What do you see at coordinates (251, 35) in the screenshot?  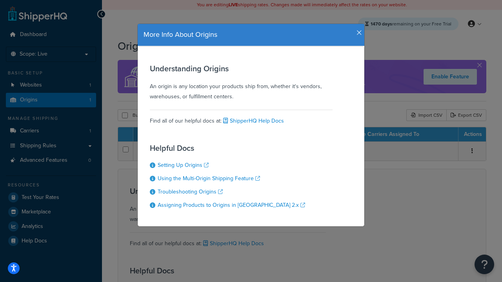 I see `h4: More Info About Origins` at bounding box center [251, 35].